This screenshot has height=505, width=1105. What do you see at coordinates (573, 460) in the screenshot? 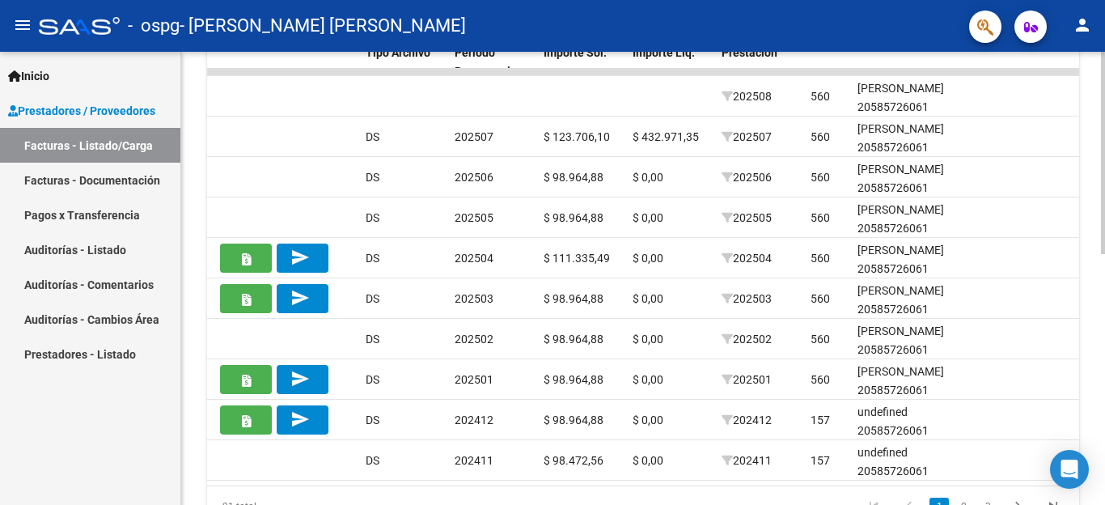
I see `span: $ 98.472,56` at bounding box center [573, 460].